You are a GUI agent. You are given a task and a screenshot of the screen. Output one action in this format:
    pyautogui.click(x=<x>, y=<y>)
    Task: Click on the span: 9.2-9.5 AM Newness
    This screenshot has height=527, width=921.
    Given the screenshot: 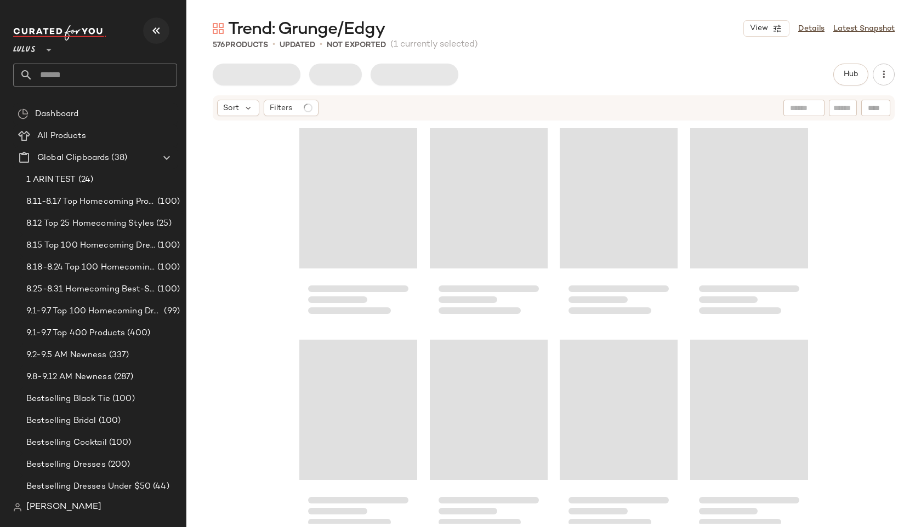 What is the action you would take?
    pyautogui.click(x=66, y=355)
    